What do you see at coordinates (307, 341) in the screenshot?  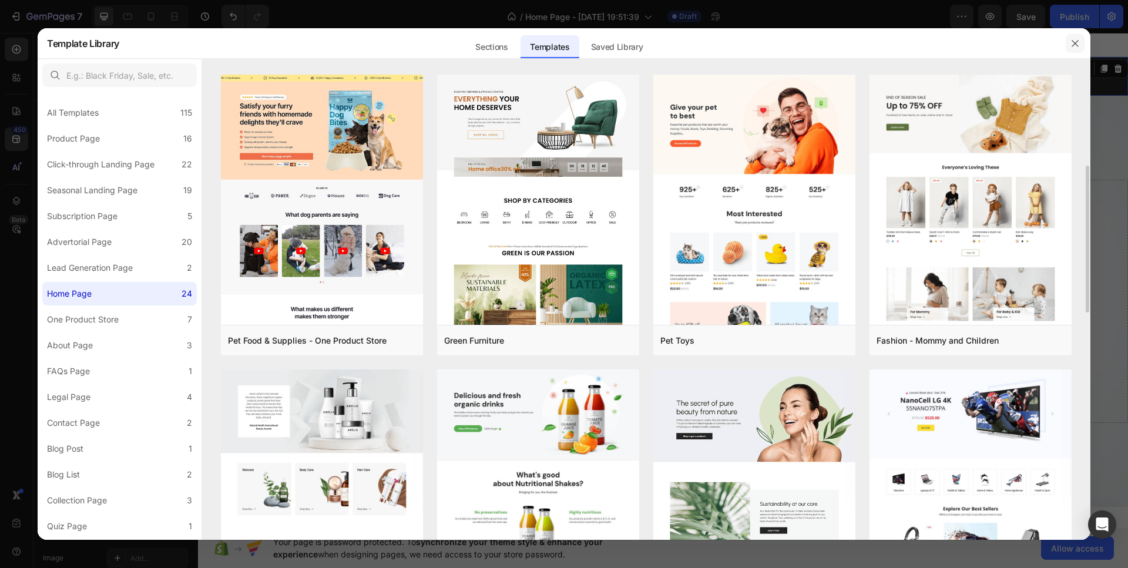 I see `div: Pet Food & Supplies - One Product Store` at bounding box center [307, 341].